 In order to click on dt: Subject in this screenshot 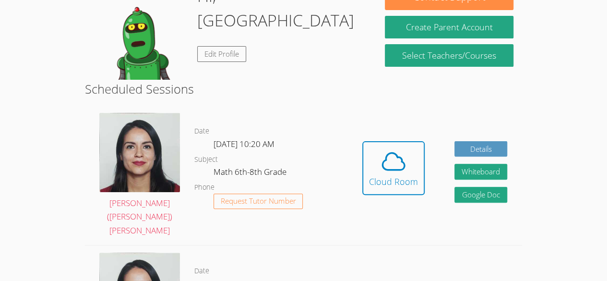, I will do `click(206, 159)`.